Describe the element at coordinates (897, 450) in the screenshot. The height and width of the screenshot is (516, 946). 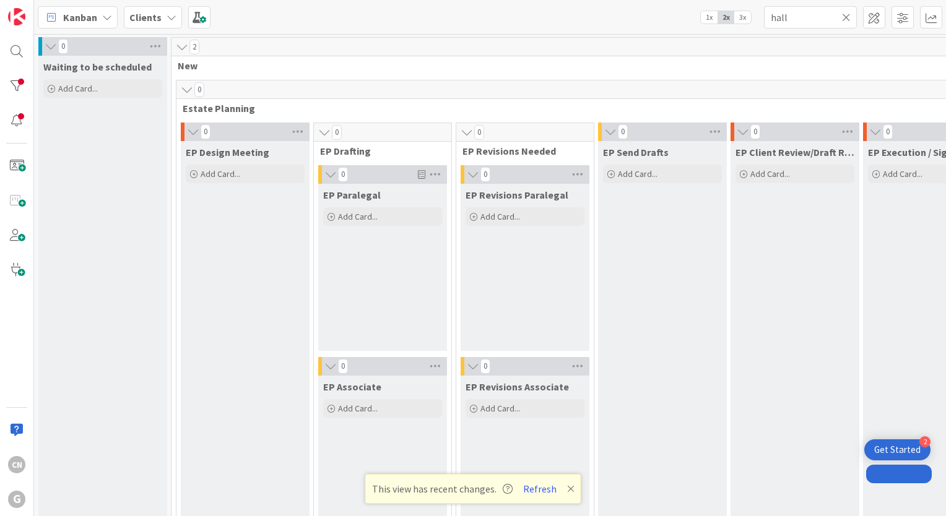
I see `div: Open Get Started checklist, remaining modules: 2` at that location.